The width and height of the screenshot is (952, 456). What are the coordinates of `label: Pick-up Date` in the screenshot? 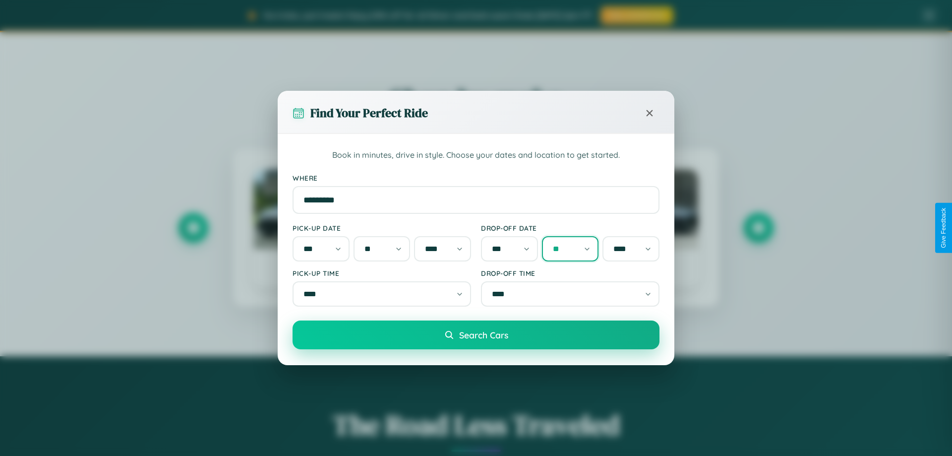 It's located at (382, 228).